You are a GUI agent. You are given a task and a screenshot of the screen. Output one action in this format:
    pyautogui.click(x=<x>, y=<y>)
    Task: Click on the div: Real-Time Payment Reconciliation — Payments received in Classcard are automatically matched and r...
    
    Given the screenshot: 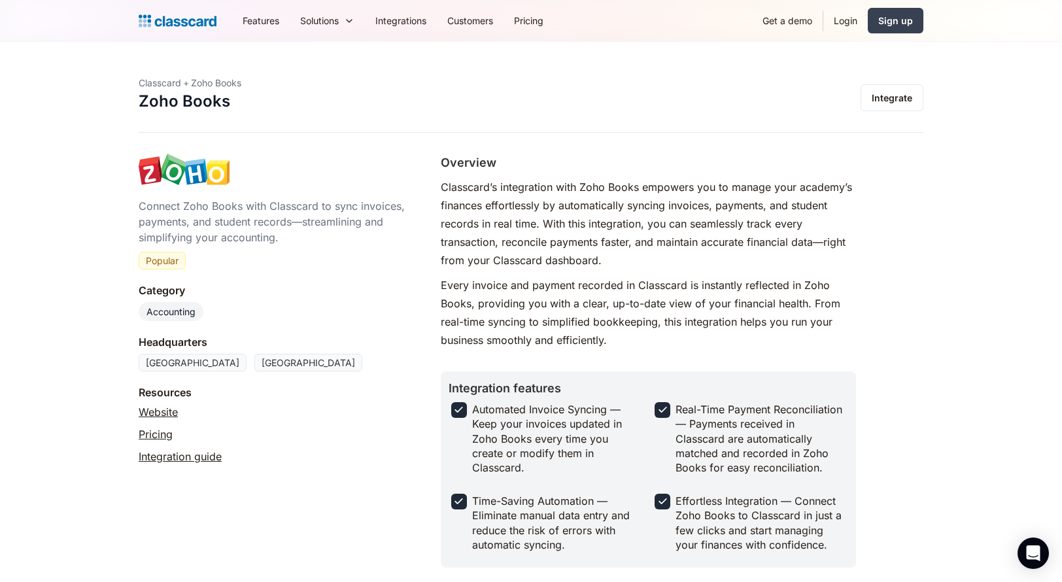 What is the action you would take?
    pyautogui.click(x=759, y=439)
    